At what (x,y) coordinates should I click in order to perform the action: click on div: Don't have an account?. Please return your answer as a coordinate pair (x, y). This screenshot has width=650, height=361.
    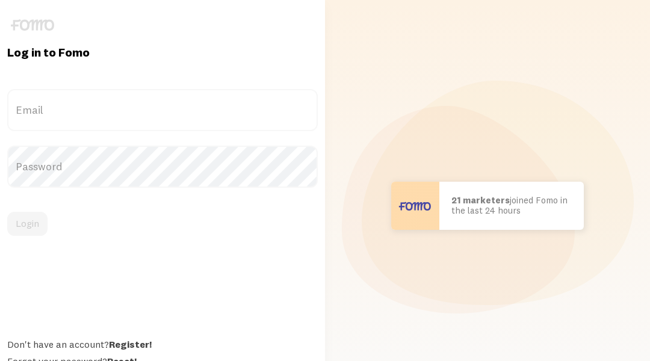
    Looking at the image, I should click on (162, 344).